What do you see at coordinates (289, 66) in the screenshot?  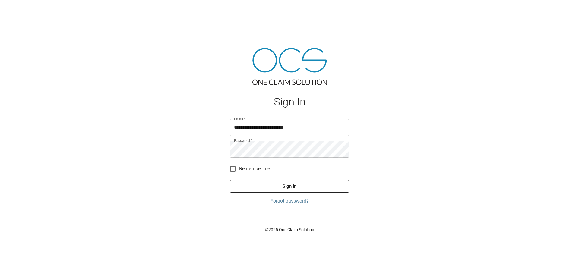 I see `img: ocs-logo-tra.png` at bounding box center [289, 66].